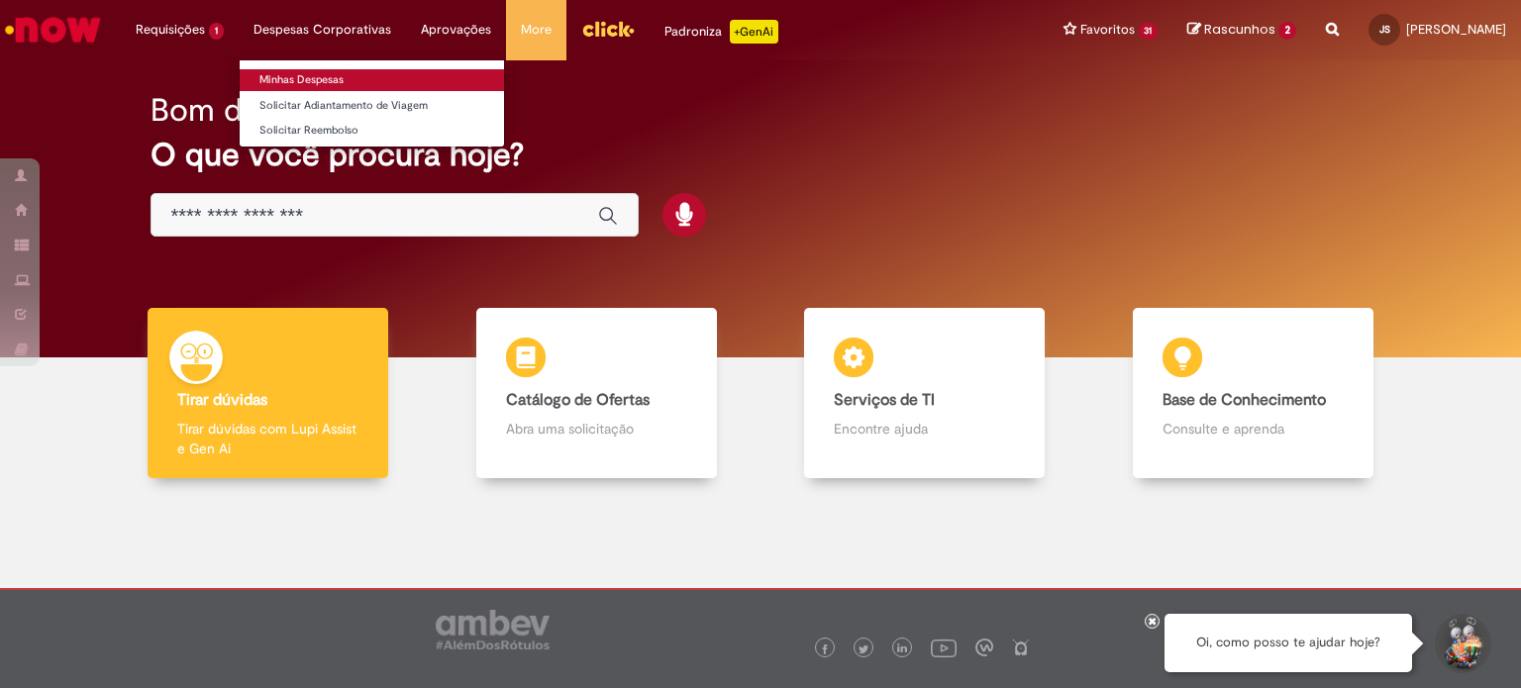  Describe the element at coordinates (1242, 30) in the screenshot. I see `a: Rascunhos` at that location.